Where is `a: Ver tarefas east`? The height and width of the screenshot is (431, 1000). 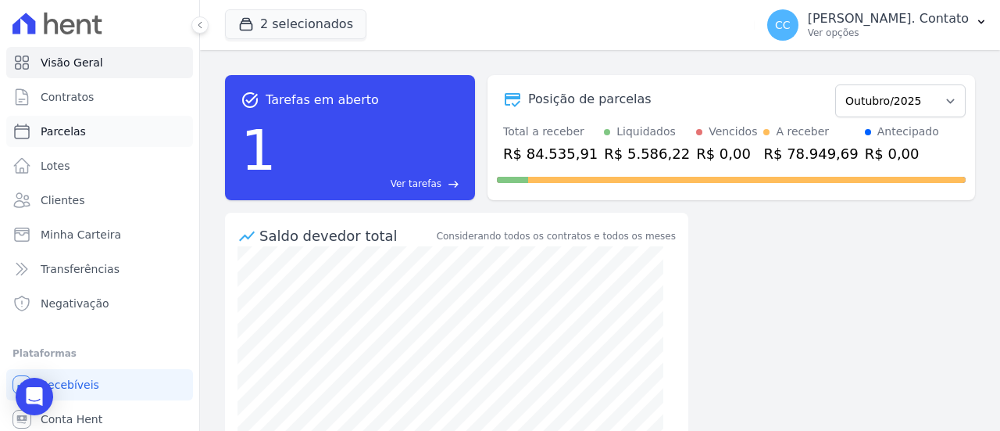 a: Ver tarefas east is located at coordinates (371, 184).